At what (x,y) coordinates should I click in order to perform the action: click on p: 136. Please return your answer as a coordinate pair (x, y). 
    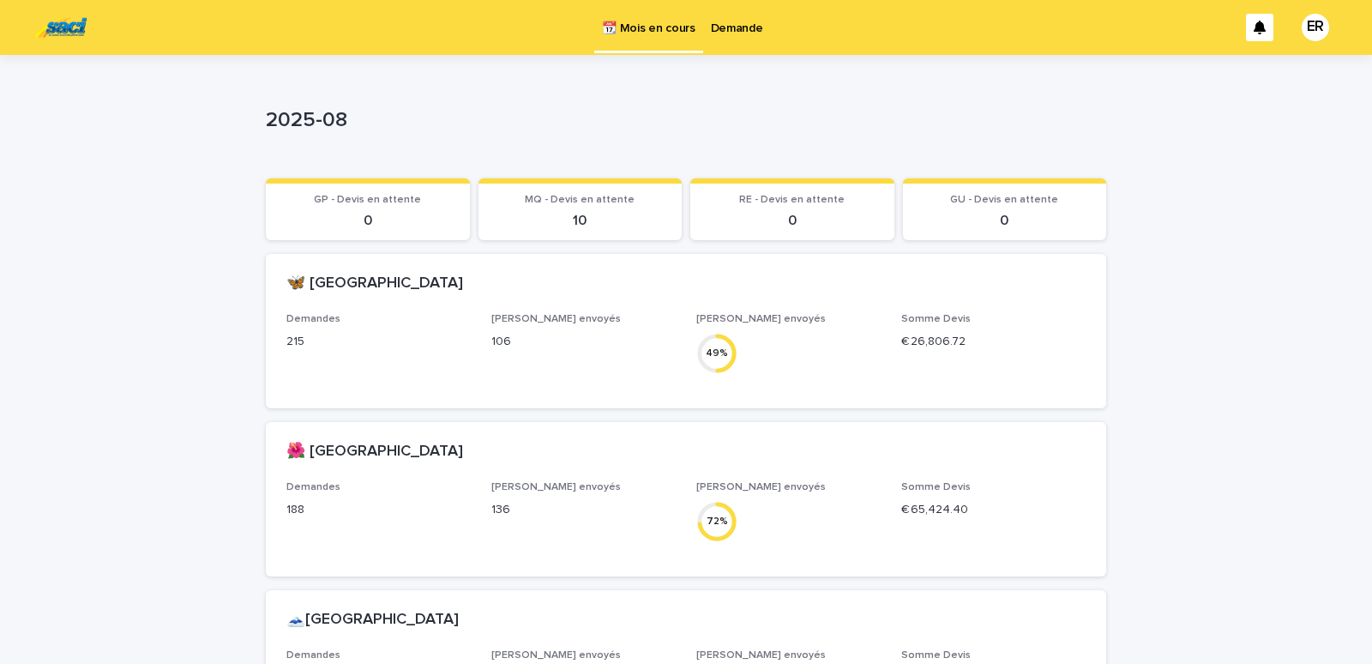
    Looking at the image, I should click on (583, 509).